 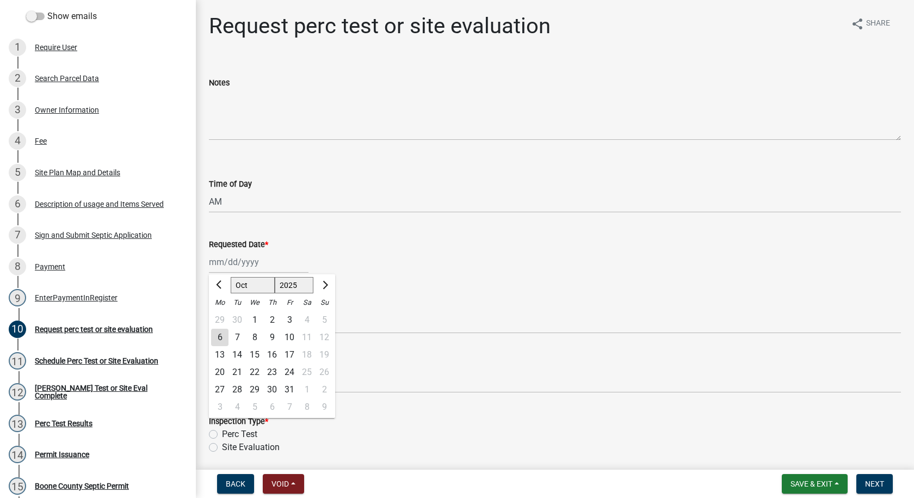 I want to click on span: Back, so click(x=236, y=484).